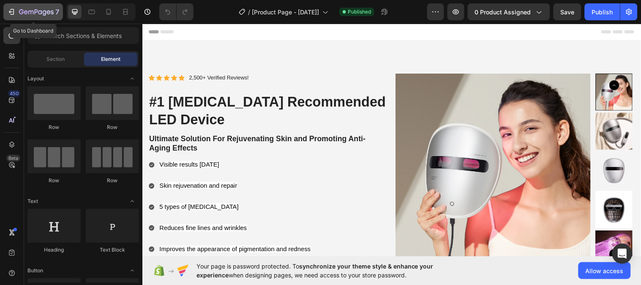 This screenshot has height=285, width=641. What do you see at coordinates (35, 270) in the screenshot?
I see `span: Button` at bounding box center [35, 270].